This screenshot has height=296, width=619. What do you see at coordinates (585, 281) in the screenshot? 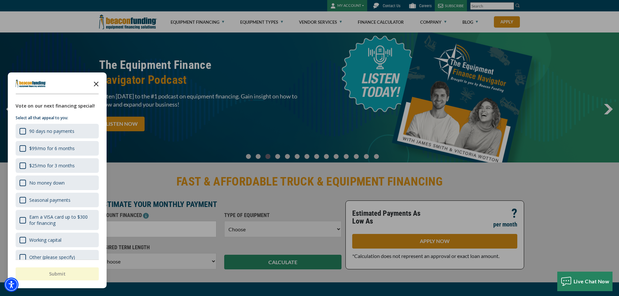
I see `button: Live Chat Now` at bounding box center [585, 281].